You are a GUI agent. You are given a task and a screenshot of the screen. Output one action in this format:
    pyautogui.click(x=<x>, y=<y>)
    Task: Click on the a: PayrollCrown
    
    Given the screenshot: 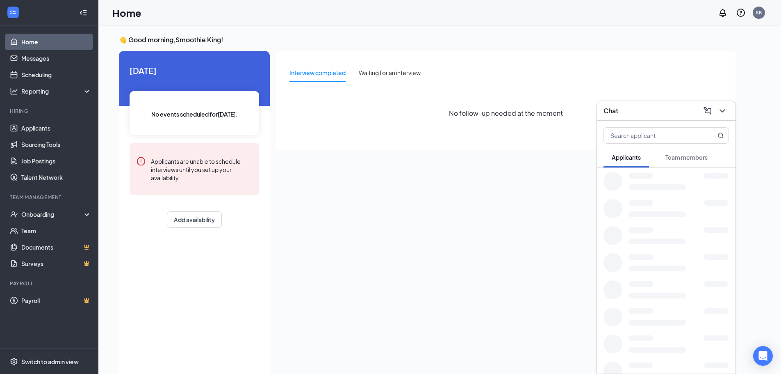 What is the action you would take?
    pyautogui.click(x=56, y=300)
    